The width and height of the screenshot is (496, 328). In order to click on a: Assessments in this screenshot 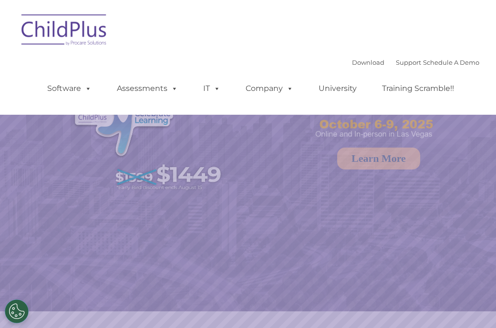, I will do `click(147, 89)`.